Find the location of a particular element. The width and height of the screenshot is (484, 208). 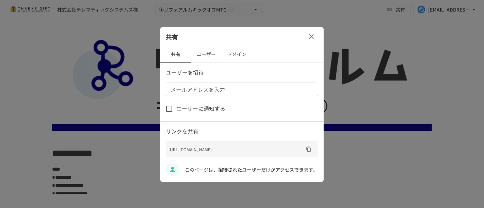

p: ユーザーを招待 is located at coordinates (242, 73).